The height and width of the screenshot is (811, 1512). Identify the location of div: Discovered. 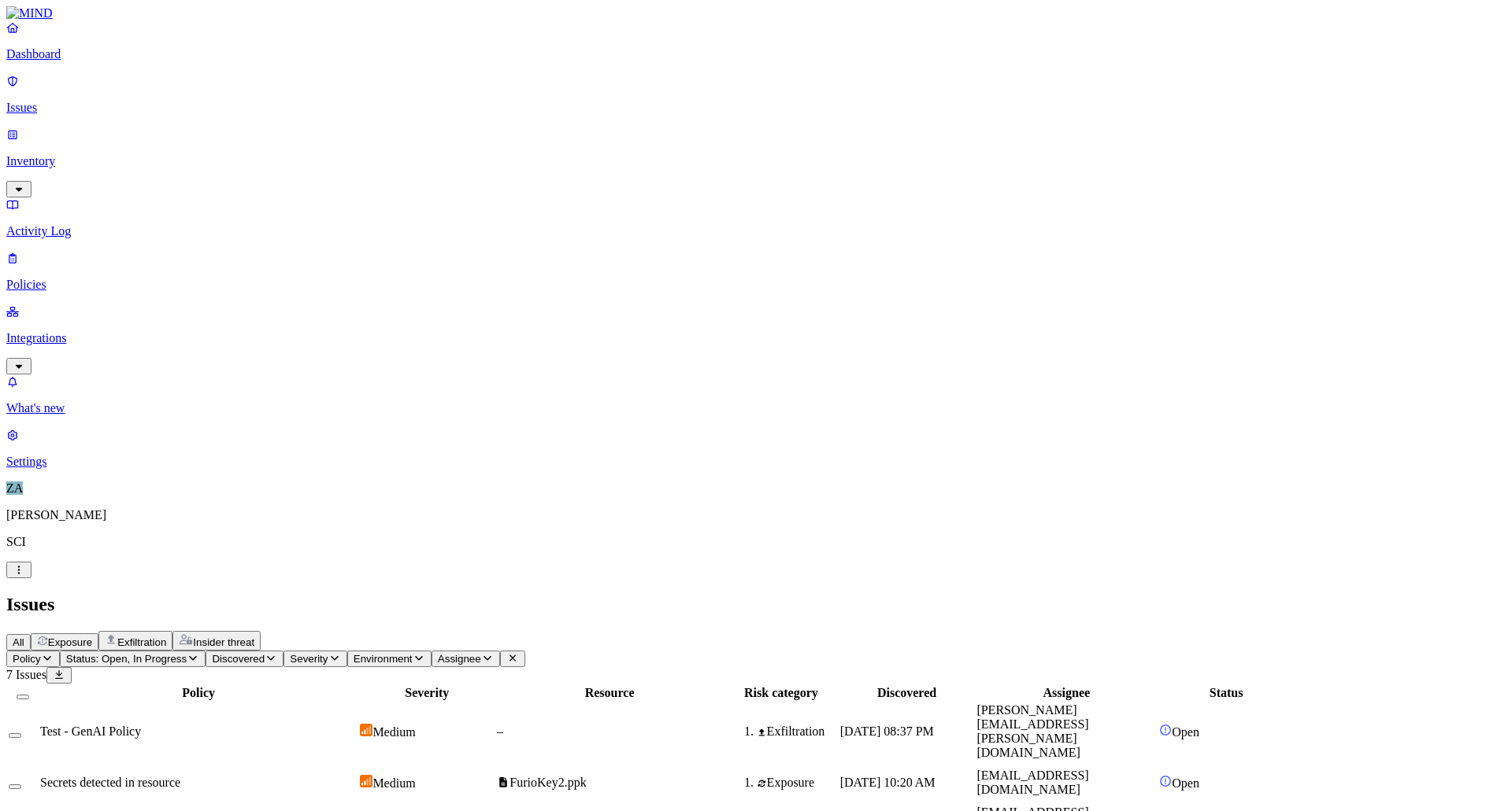
(907, 694).